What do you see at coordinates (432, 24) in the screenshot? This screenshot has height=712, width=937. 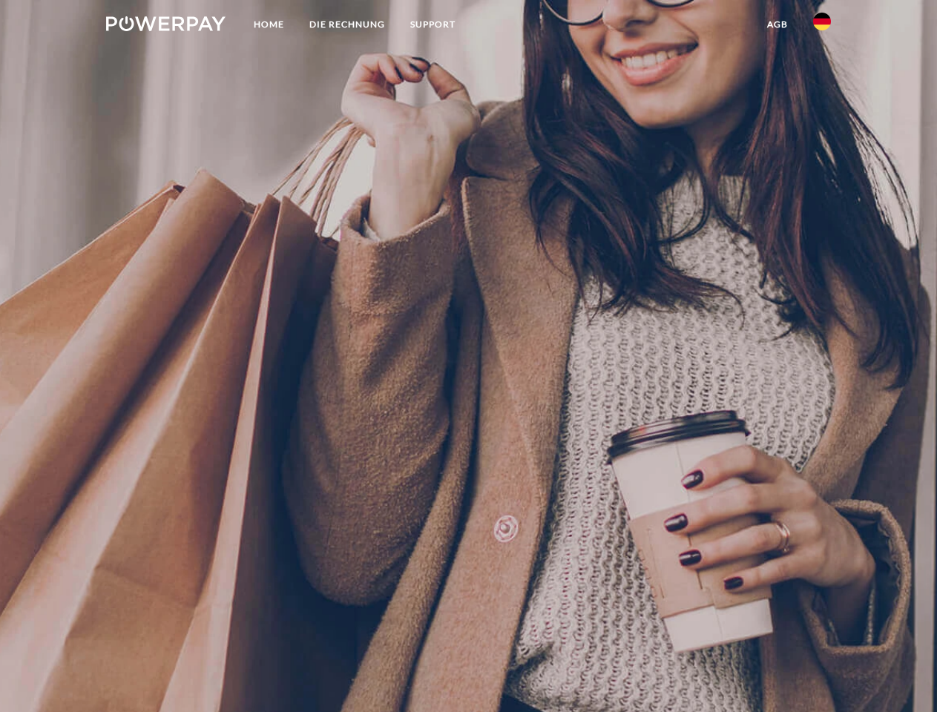 I see `a: SUPPORT` at bounding box center [432, 24].